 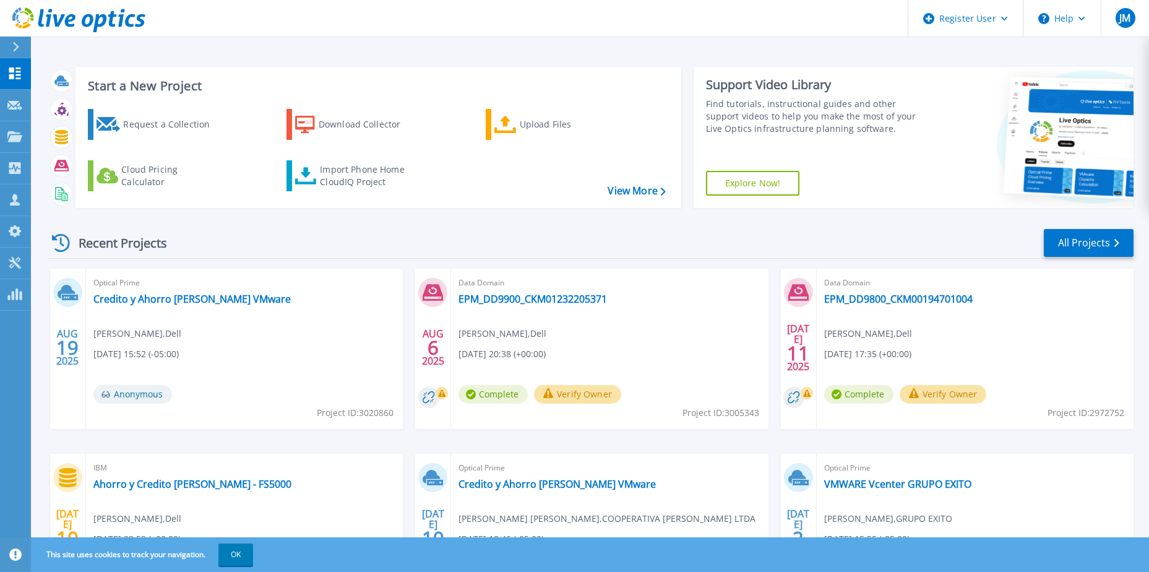 What do you see at coordinates (355, 413) in the screenshot?
I see `span: Project ID: 3020860` at bounding box center [355, 413].